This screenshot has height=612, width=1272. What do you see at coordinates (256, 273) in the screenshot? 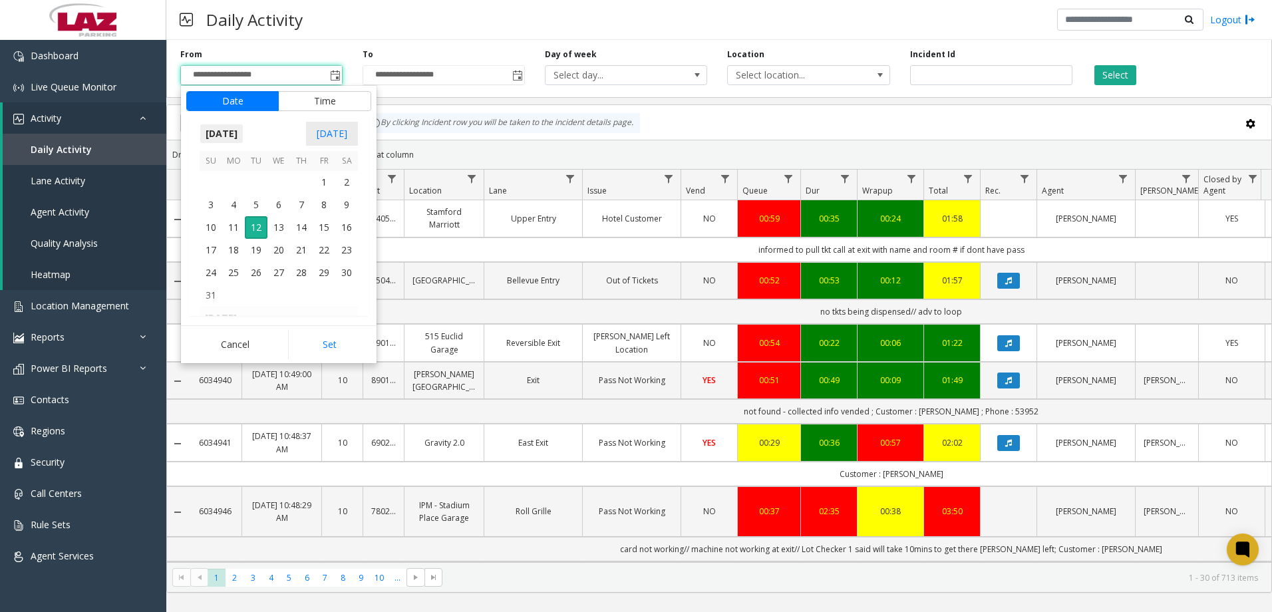
I see `td: Tuesday, August 26, 2025` at bounding box center [256, 273].